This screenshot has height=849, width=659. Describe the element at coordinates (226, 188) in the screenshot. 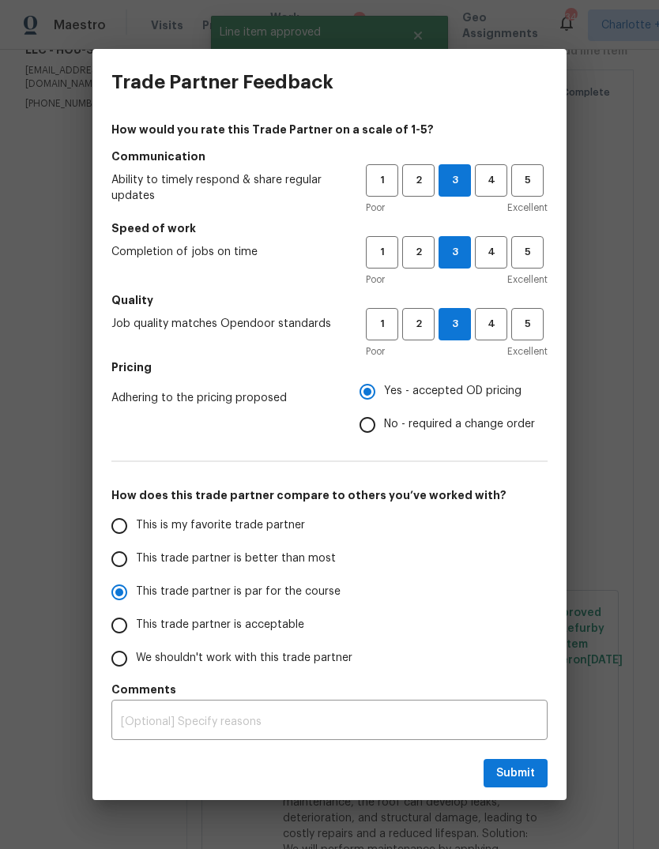

I see `span: Ability to timely respond & share regular updates` at that location.